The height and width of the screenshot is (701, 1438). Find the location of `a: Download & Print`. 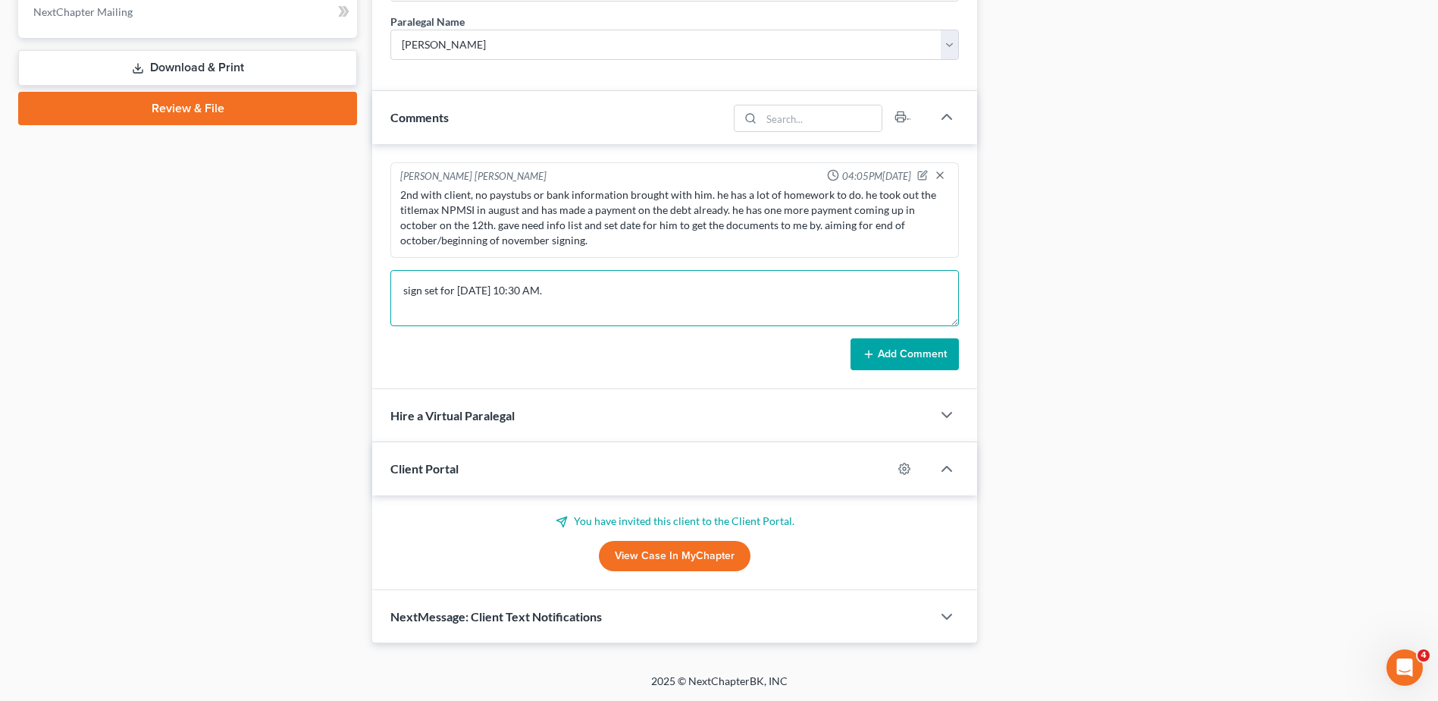

a: Download & Print is located at coordinates (187, 67).